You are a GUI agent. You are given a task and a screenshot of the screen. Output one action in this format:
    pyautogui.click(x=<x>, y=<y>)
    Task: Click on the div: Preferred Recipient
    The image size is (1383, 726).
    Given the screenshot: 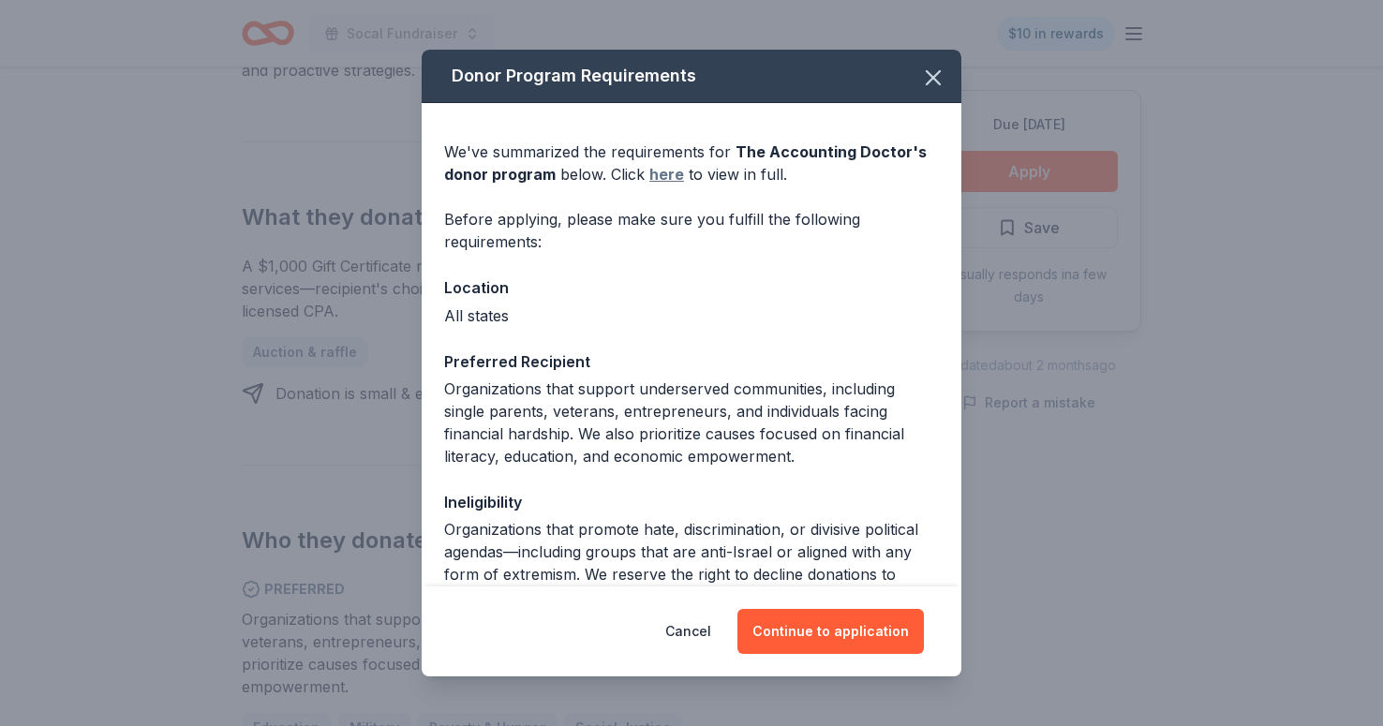 What is the action you would take?
    pyautogui.click(x=692, y=362)
    